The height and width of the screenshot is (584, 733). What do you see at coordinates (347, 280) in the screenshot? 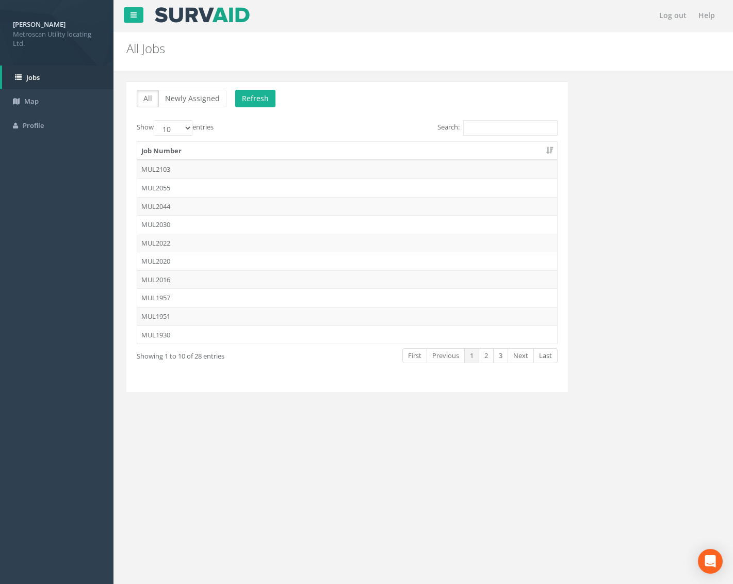
I see `td: MUL2016` at bounding box center [347, 280].